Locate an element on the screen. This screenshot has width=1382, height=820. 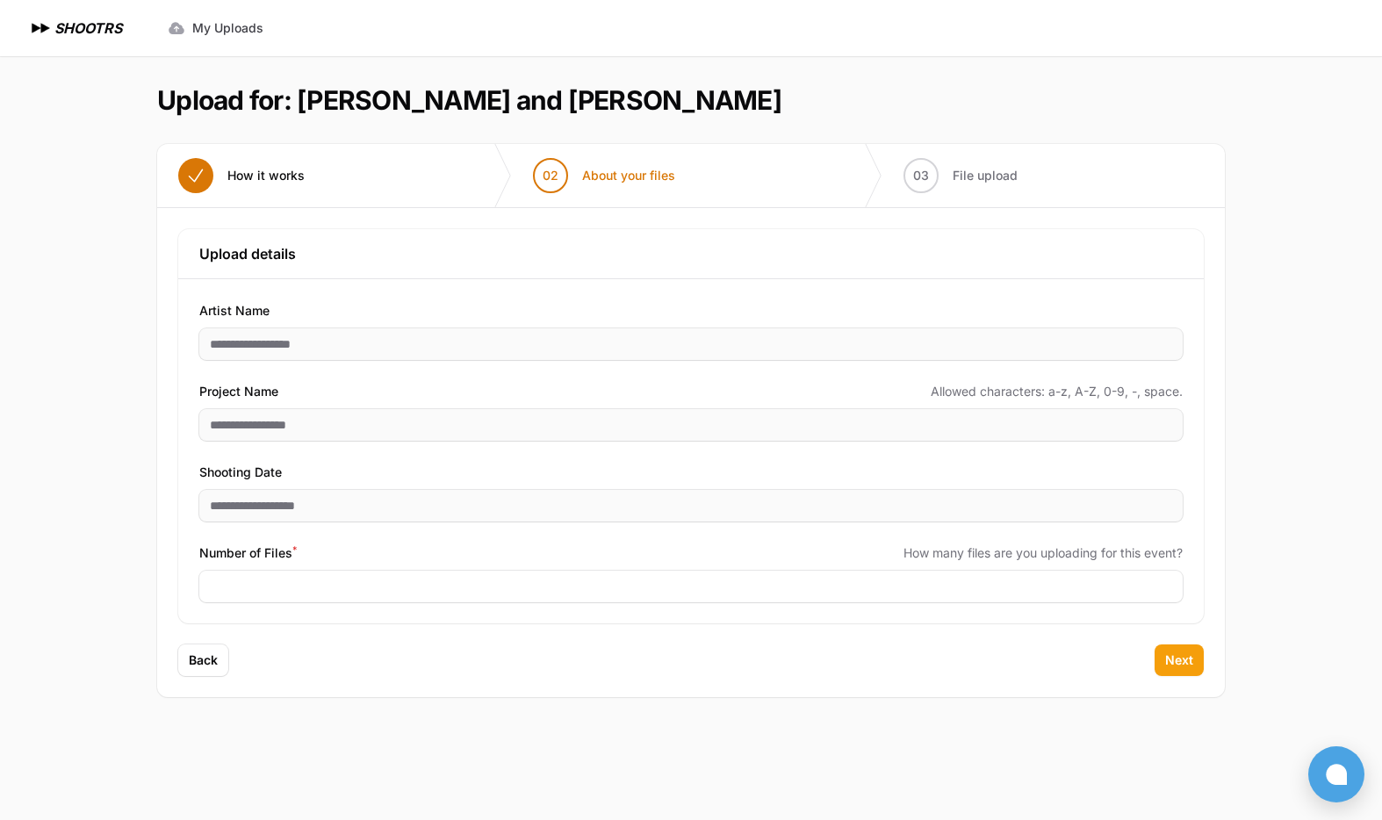
button: Open chat window is located at coordinates (1337, 775).